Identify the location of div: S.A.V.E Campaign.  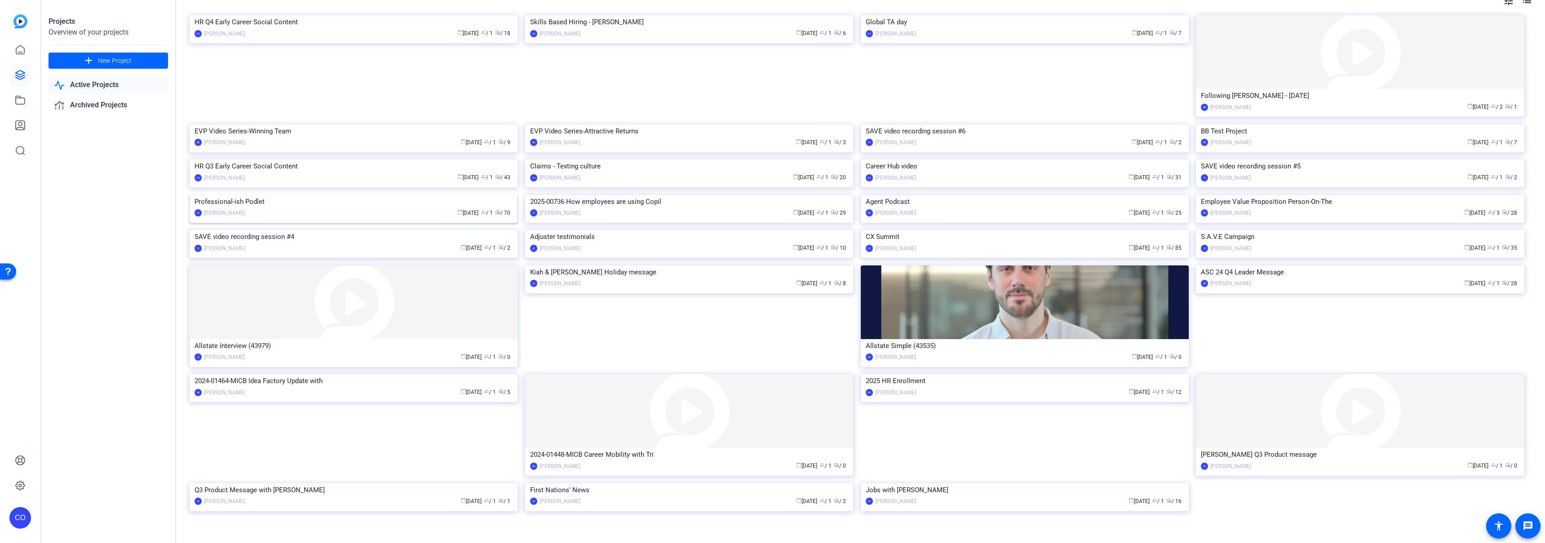
(1360, 237).